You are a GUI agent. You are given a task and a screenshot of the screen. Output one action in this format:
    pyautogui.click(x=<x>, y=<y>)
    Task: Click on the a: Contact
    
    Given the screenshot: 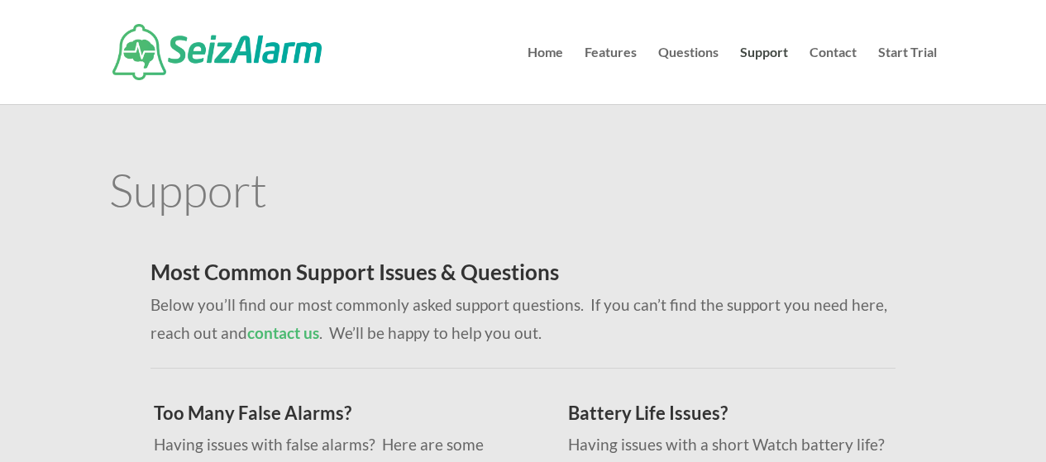 What is the action you would take?
    pyautogui.click(x=833, y=75)
    